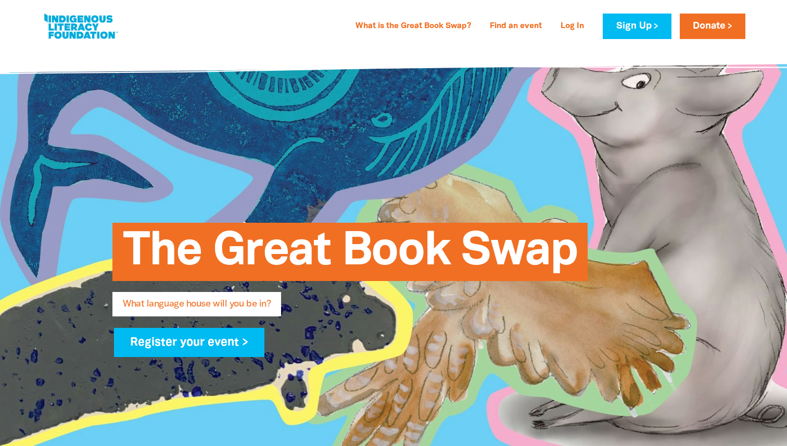 This screenshot has height=446, width=787. I want to click on a: Find an event, so click(516, 27).